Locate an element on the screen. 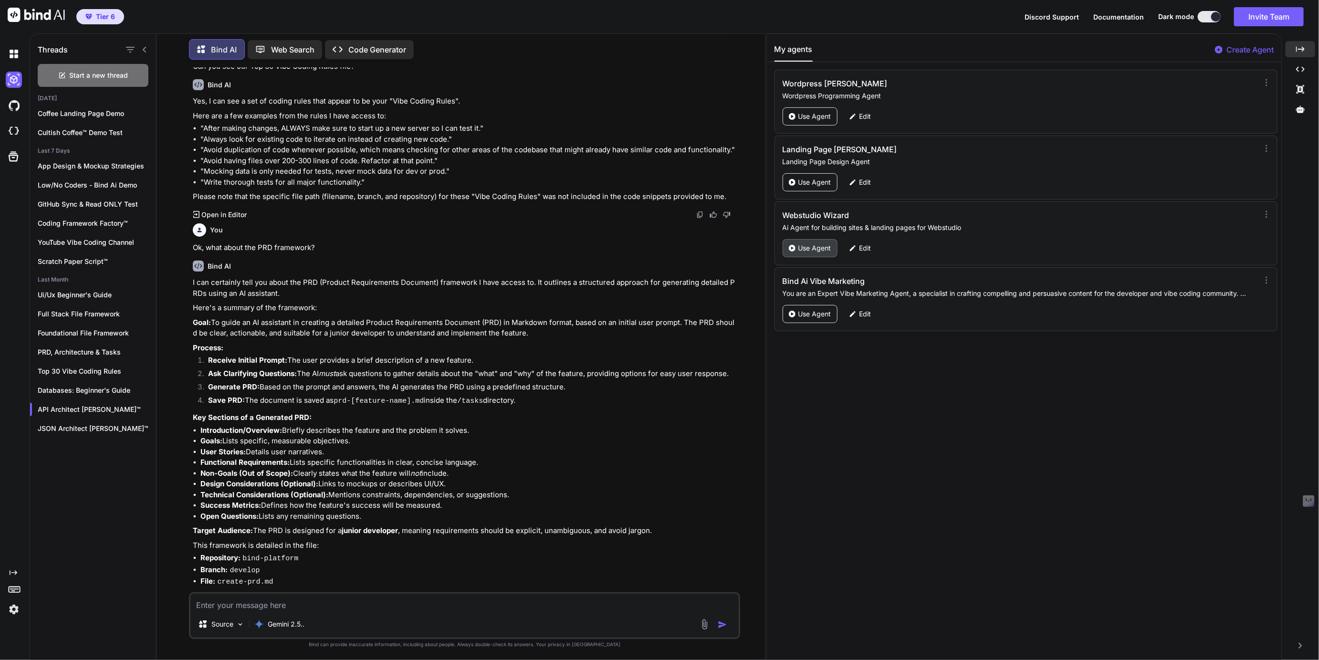 The height and width of the screenshot is (660, 1319). p: Databases: Beginner's Guide is located at coordinates (97, 390).